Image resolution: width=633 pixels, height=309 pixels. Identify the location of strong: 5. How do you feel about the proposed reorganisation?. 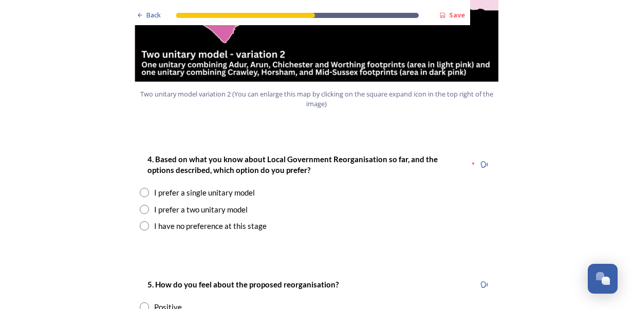
(243, 284).